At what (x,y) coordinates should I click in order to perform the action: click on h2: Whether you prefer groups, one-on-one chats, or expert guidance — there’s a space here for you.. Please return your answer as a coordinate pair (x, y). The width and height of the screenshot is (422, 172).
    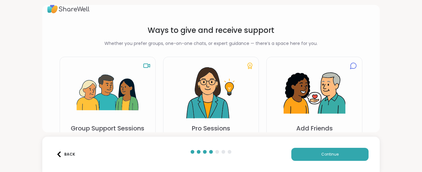
    Looking at the image, I should click on (211, 43).